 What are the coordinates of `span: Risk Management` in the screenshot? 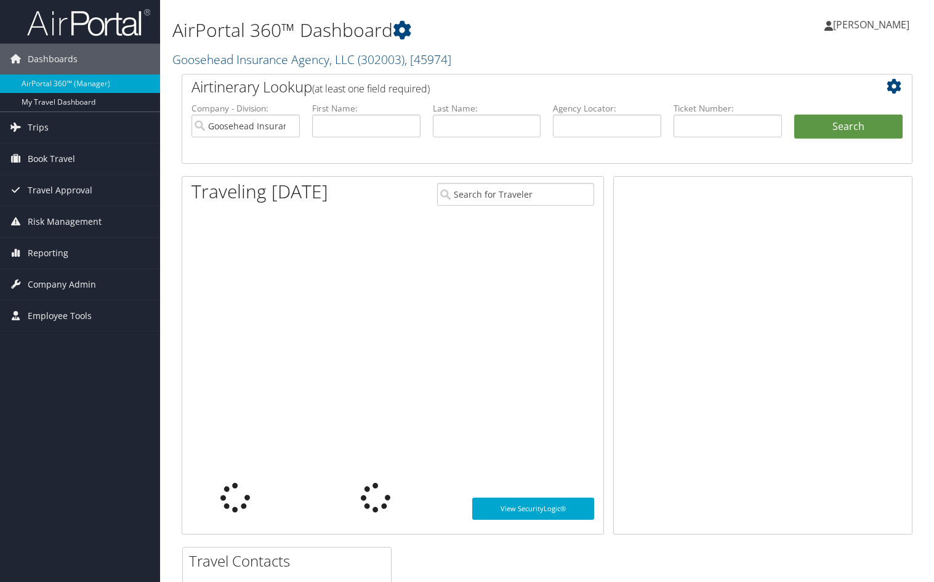 It's located at (65, 222).